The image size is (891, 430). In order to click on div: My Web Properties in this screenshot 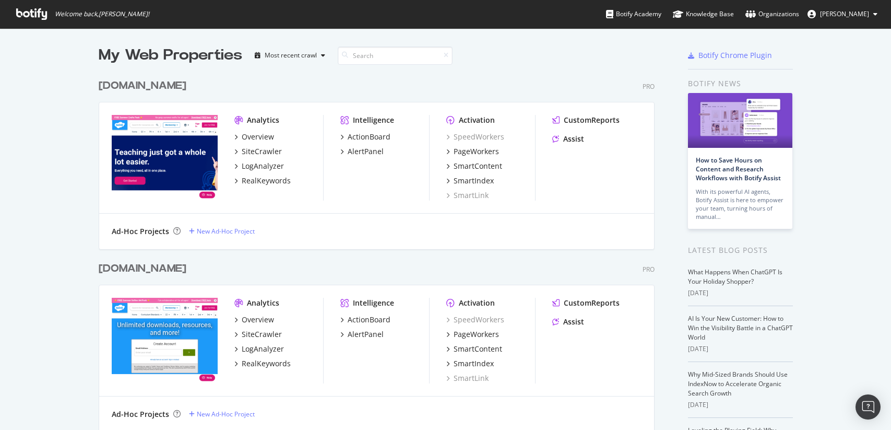, I will do `click(170, 55)`.